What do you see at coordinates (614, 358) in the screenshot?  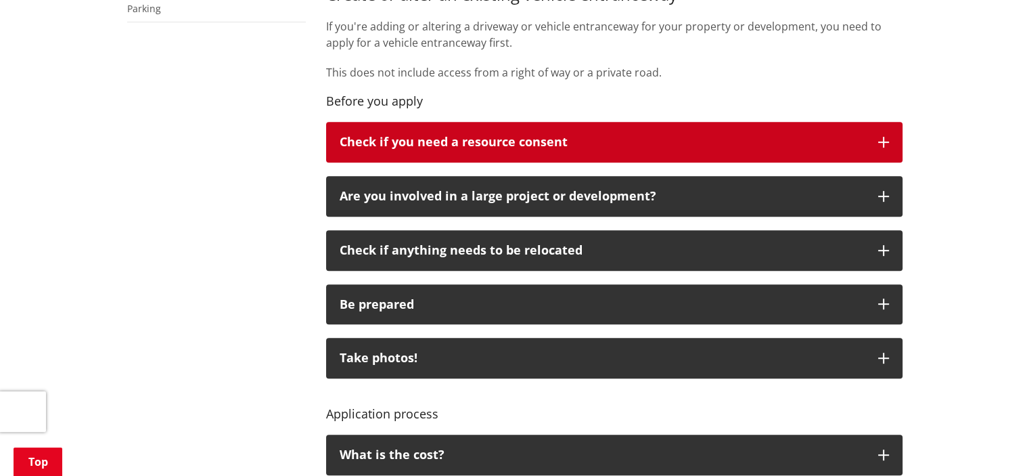 I see `button: Take photos!` at bounding box center [614, 358].